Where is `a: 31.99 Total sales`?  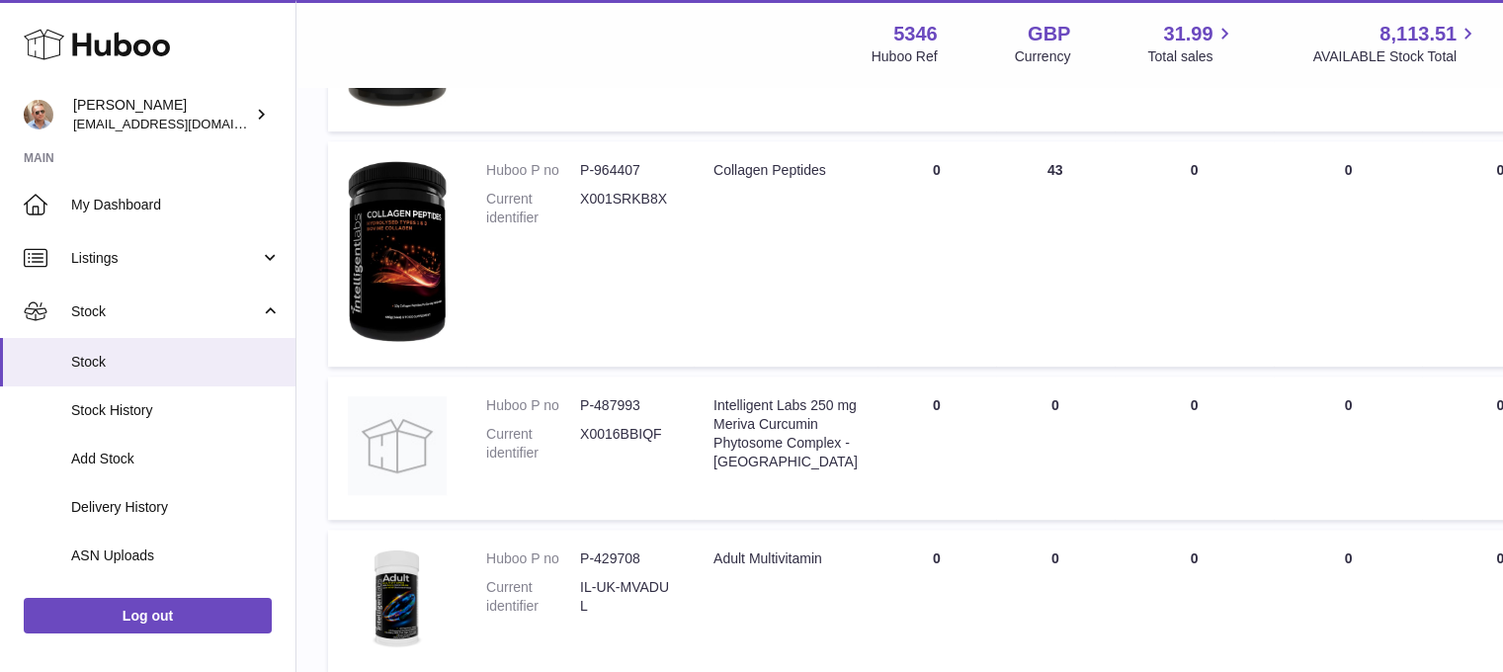
a: 31.99 Total sales is located at coordinates (1191, 43).